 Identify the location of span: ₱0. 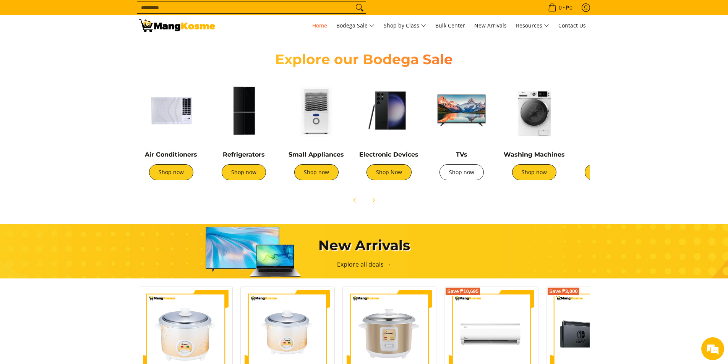
(569, 8).